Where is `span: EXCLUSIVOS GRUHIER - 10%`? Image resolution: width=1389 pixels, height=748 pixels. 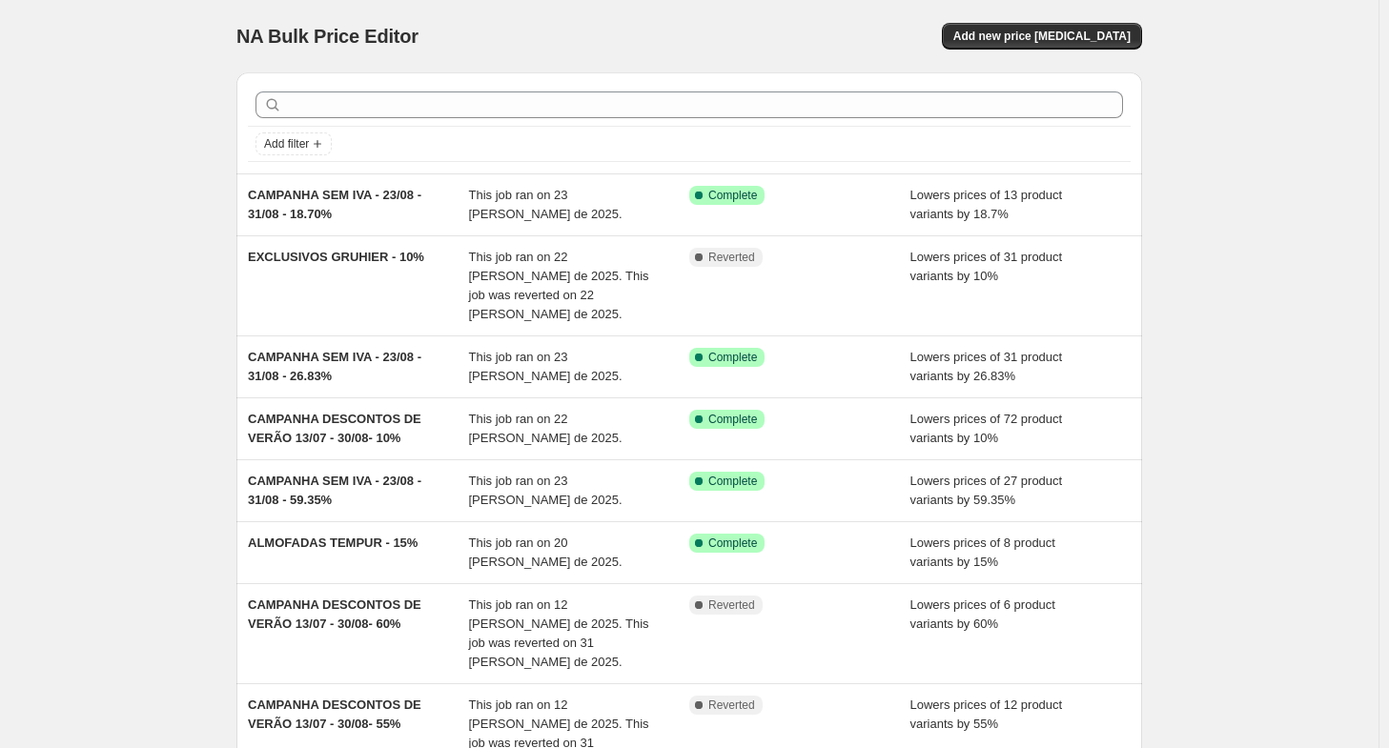 span: EXCLUSIVOS GRUHIER - 10% is located at coordinates (335, 256).